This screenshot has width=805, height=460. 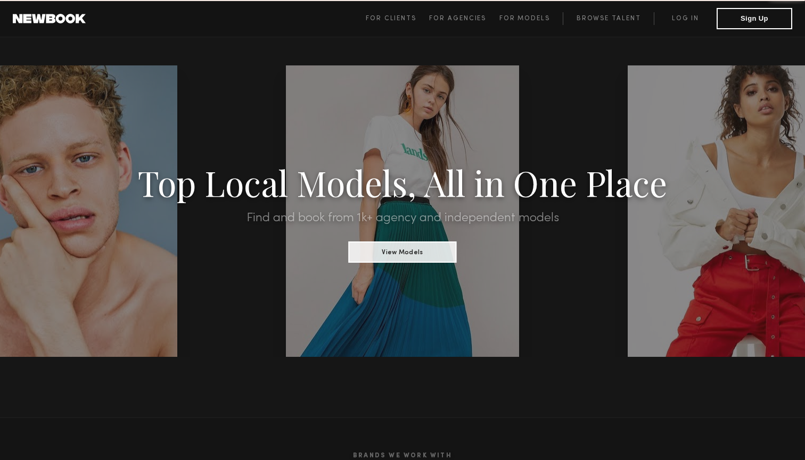 I want to click on a: Log in, so click(x=685, y=19).